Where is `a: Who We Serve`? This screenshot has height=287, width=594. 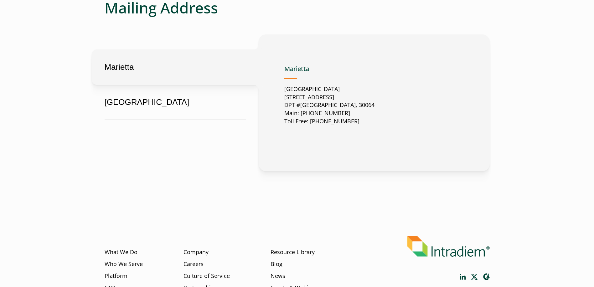 a: Who We Serve is located at coordinates (124, 264).